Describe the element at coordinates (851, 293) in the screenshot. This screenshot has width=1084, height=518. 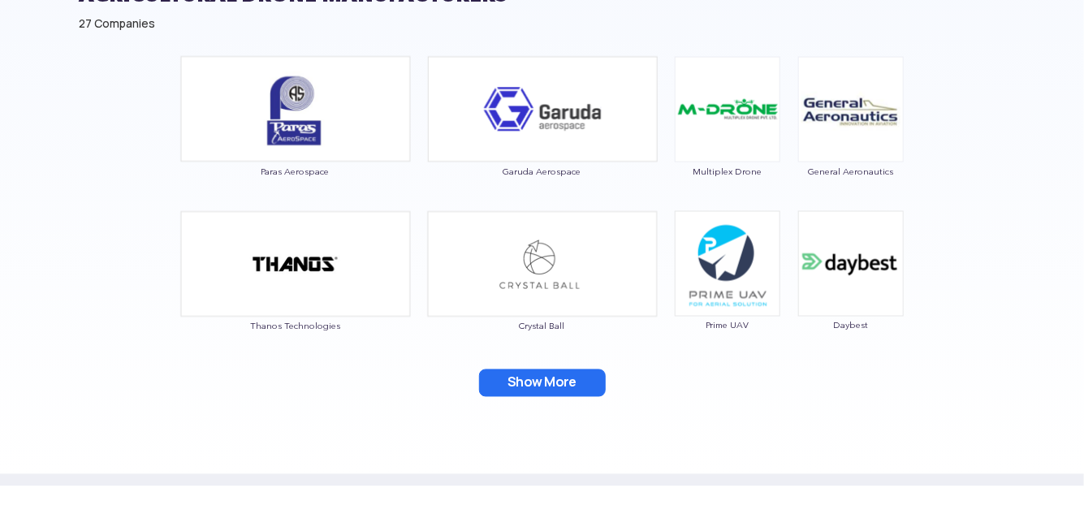
I see `a: Daybest` at that location.